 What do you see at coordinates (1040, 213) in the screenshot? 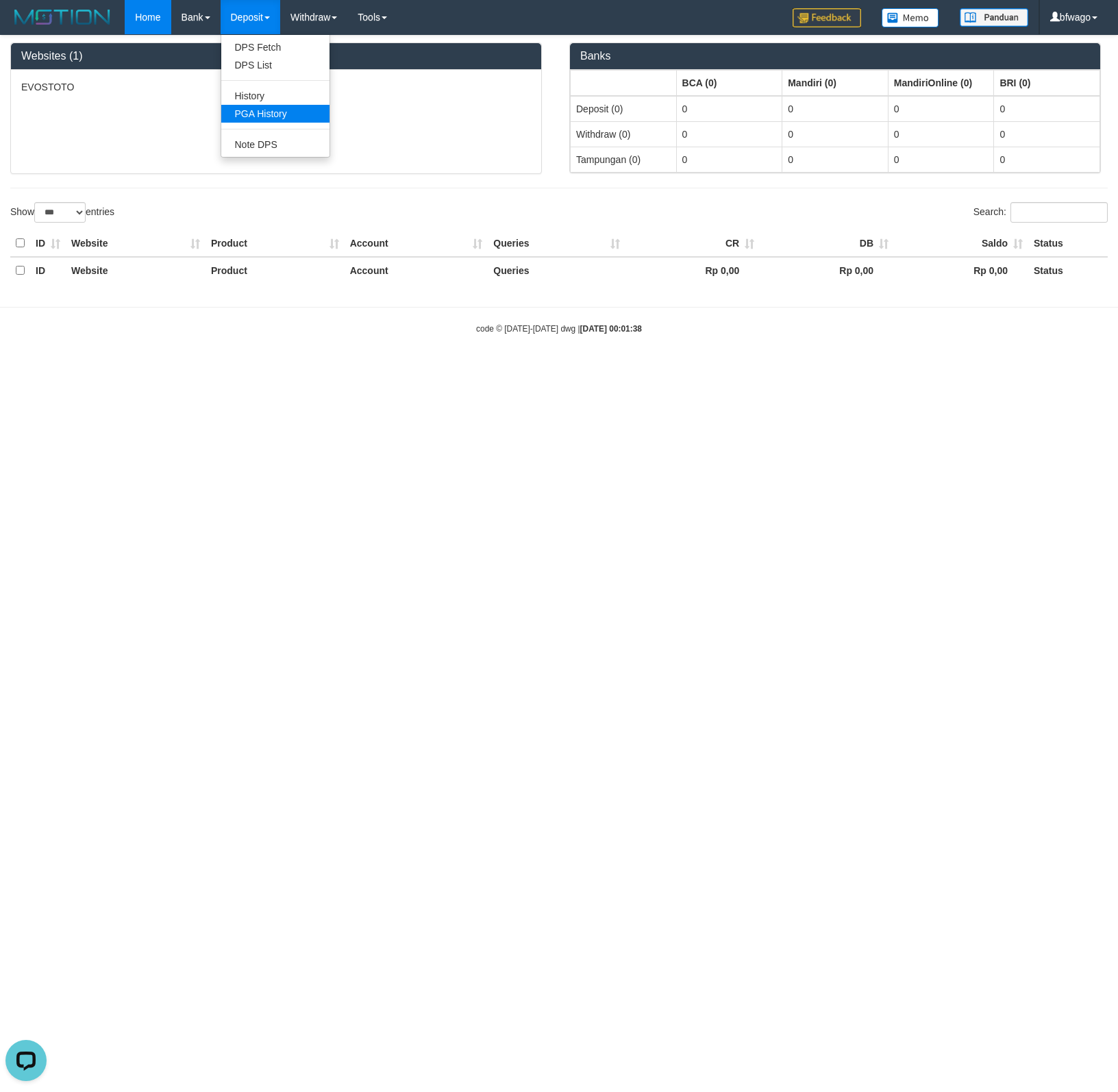
I see `label: Search:` at bounding box center [1040, 213].